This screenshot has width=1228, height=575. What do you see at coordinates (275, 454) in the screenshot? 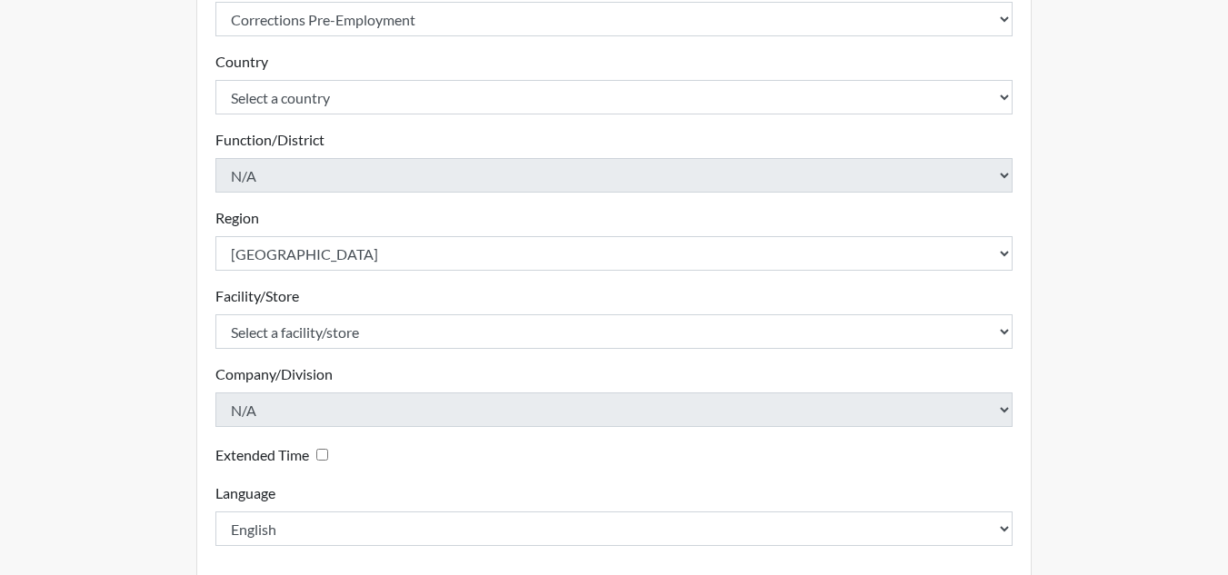
I see `div: Checking this box will provide the interviewee with an accomodation of extra time to answer each ...` at bounding box center [275, 454].